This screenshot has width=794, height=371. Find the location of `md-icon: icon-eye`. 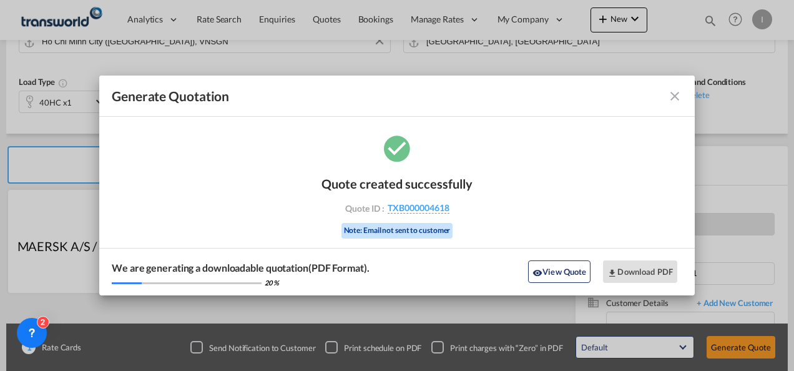

md-icon: icon-eye is located at coordinates (538, 273).